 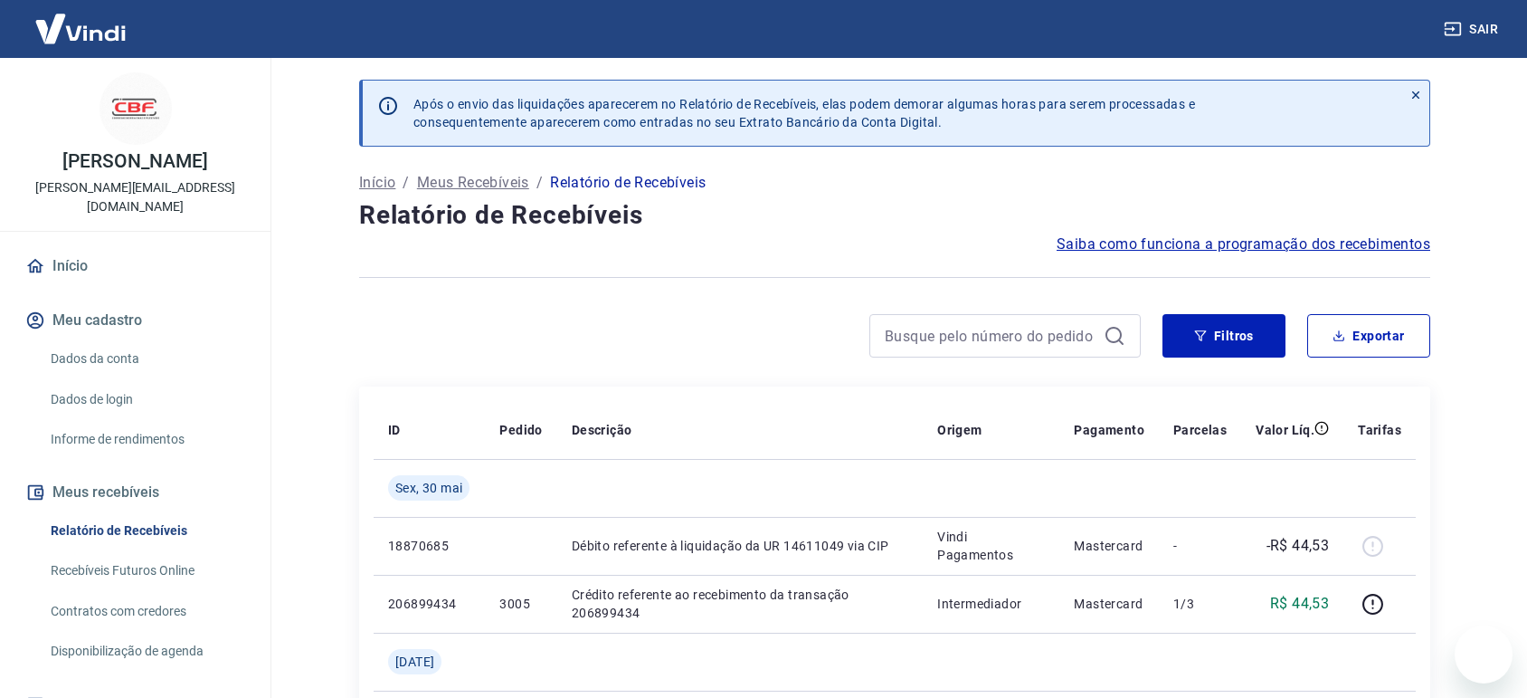 What do you see at coordinates (991, 603) in the screenshot?
I see `p: Intermediador` at bounding box center [991, 603].